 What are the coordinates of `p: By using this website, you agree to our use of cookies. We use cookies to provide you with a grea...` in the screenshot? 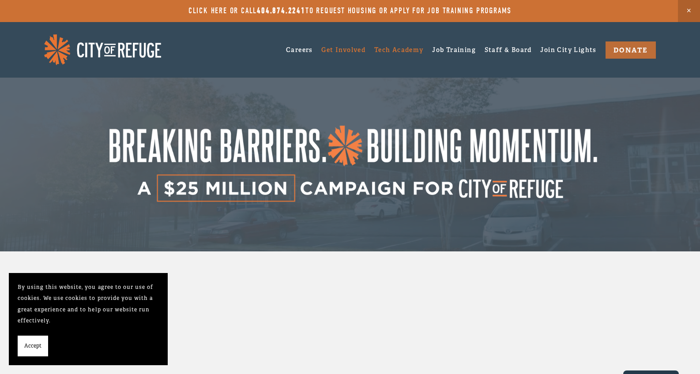 It's located at (88, 304).